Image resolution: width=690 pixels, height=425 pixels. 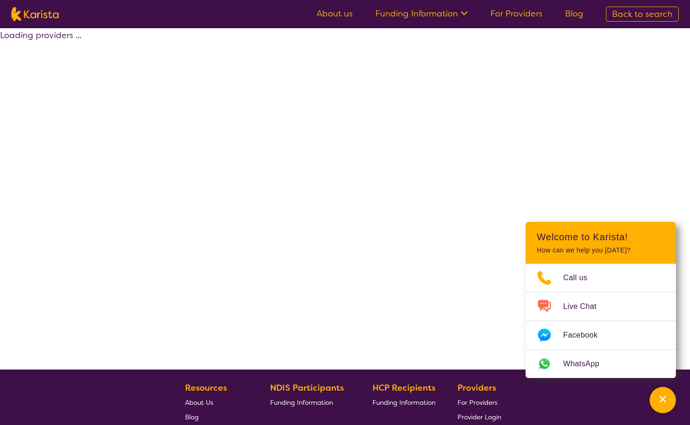 What do you see at coordinates (585, 306) in the screenshot?
I see `span: Live Chat` at bounding box center [585, 306].